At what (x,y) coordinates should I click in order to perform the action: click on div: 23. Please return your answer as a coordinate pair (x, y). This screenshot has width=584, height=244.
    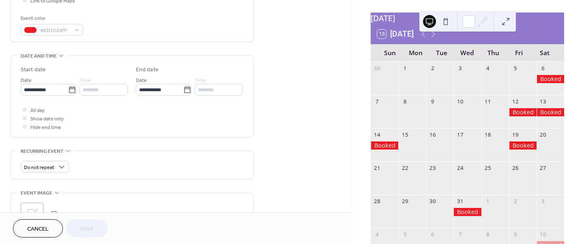
    Looking at the image, I should click on (433, 168).